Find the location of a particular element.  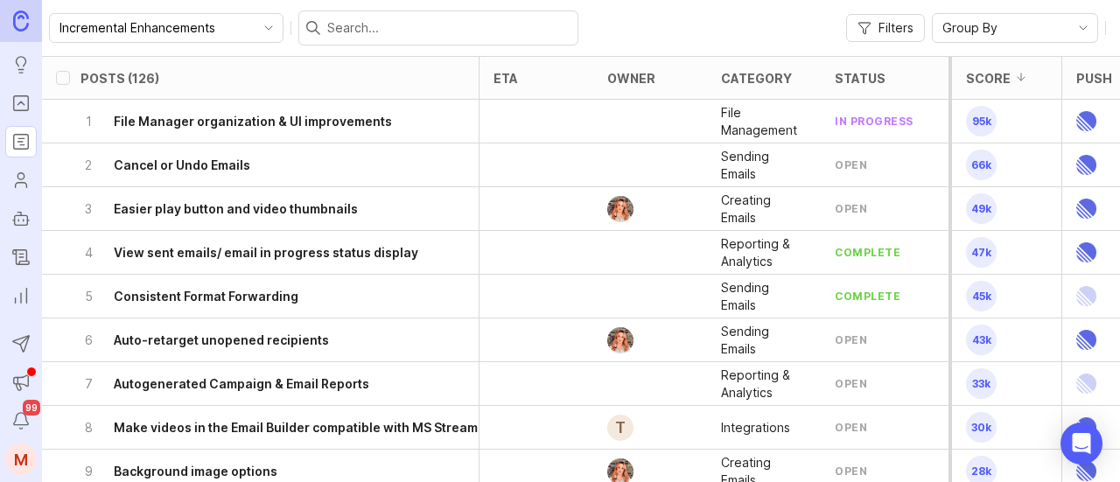

div: M is located at coordinates (21, 460).